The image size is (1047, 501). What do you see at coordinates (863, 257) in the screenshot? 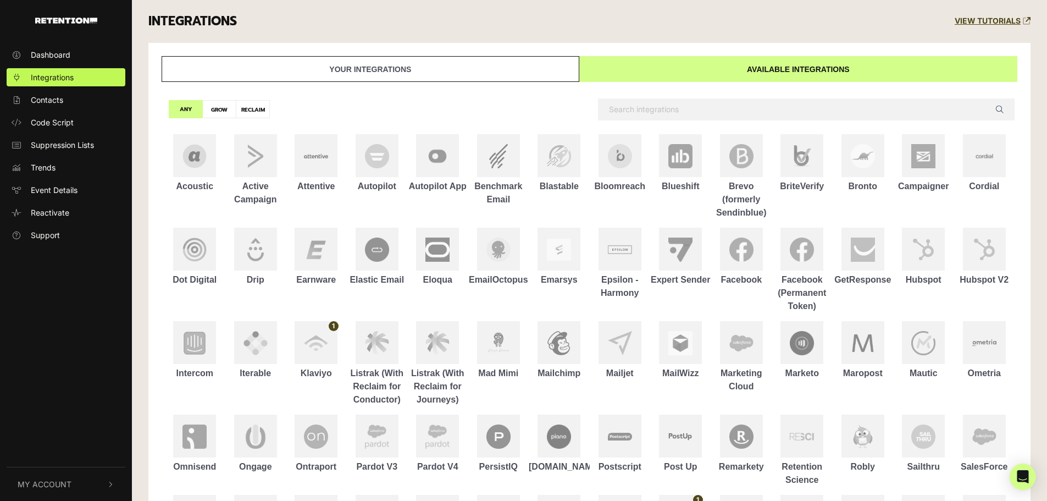
I see `a: GetResponse GetResponse` at bounding box center [863, 257].